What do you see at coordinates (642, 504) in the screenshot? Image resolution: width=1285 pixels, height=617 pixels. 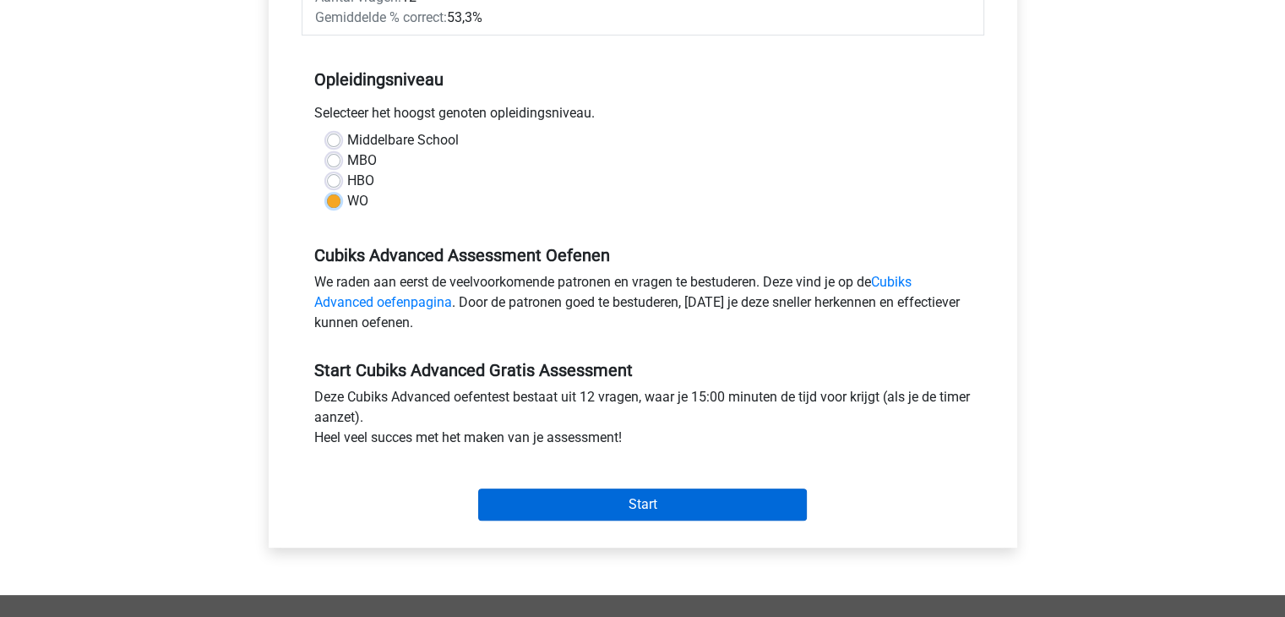 I see `input: Start` at bounding box center [642, 504].